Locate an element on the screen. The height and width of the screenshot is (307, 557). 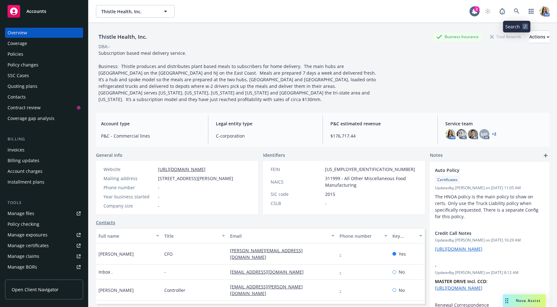
div: Business Insurance is located at coordinates (457, 36).